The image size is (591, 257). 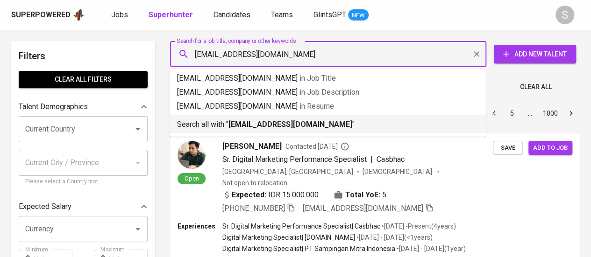 What do you see at coordinates (83, 182) in the screenshot?
I see `p: Please select a Country first` at bounding box center [83, 182].